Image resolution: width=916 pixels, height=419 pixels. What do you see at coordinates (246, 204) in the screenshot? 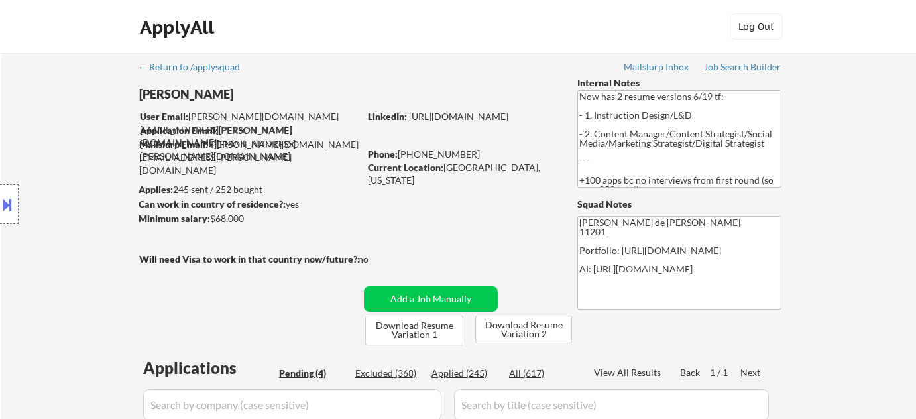
I see `div: yes` at bounding box center [246, 204].